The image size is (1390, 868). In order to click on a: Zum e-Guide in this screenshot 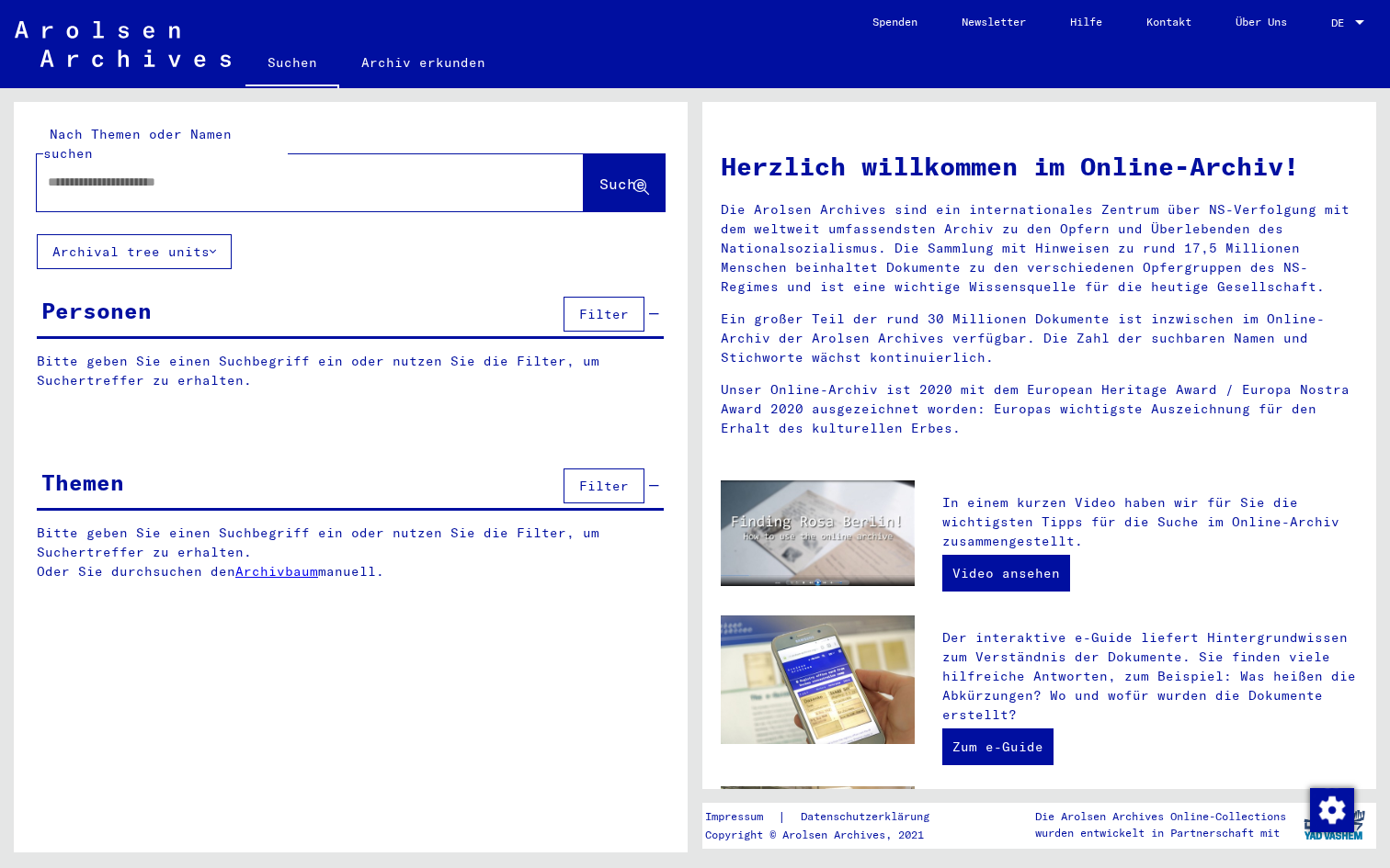, I will do `click(997, 747)`.